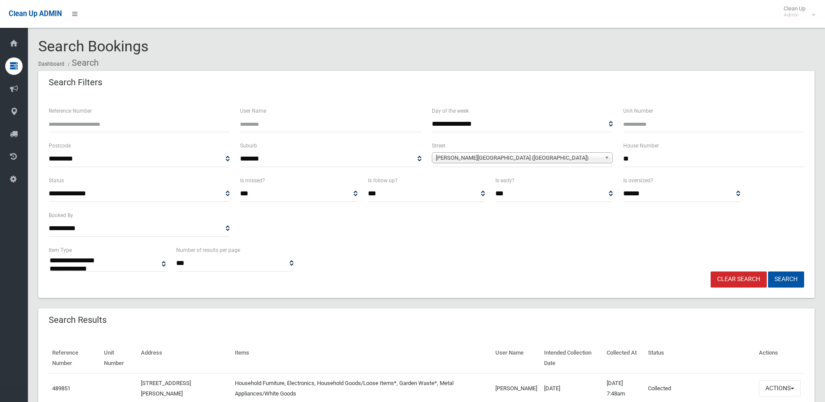  What do you see at coordinates (438, 146) in the screenshot?
I see `label: Street` at bounding box center [438, 146].